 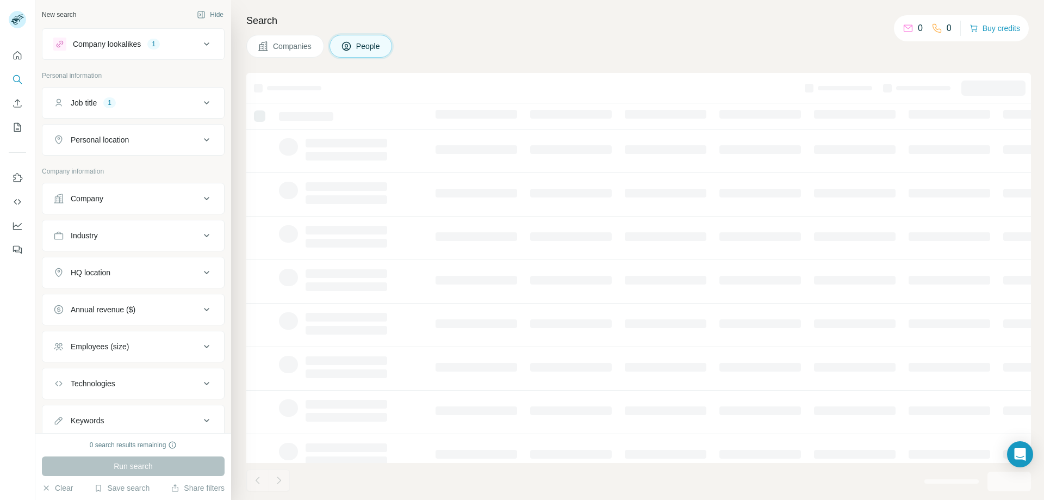 I want to click on button: Quick start, so click(x=17, y=55).